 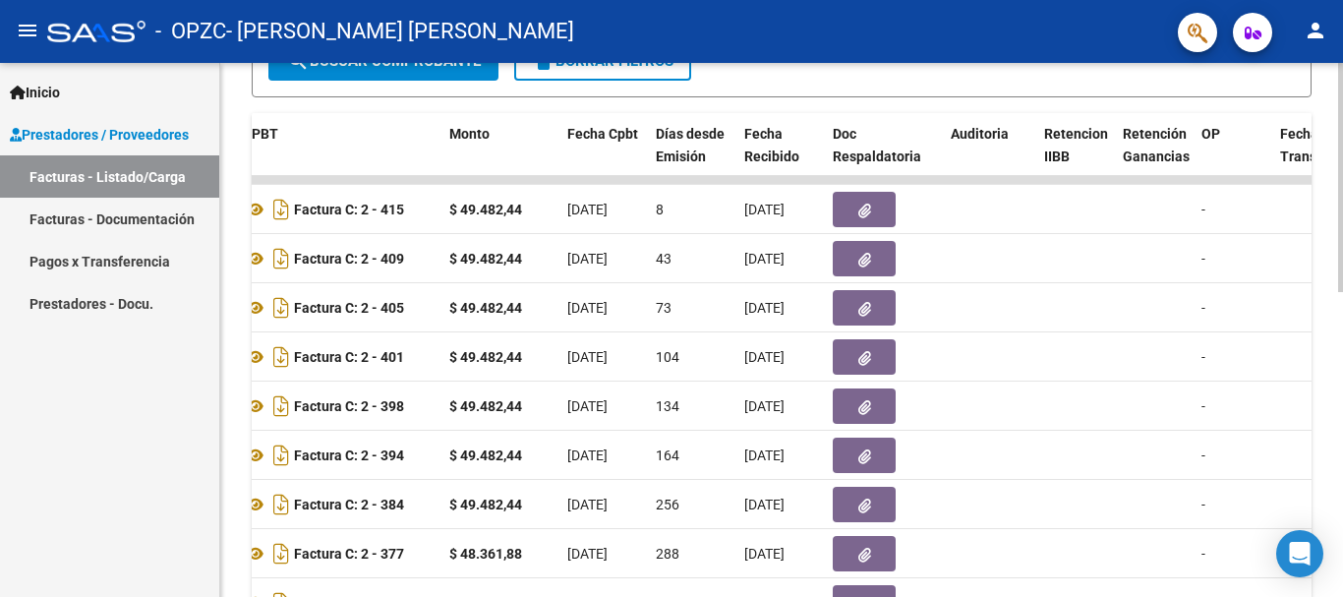 I want to click on span: Borrar Filtros, so click(x=603, y=61).